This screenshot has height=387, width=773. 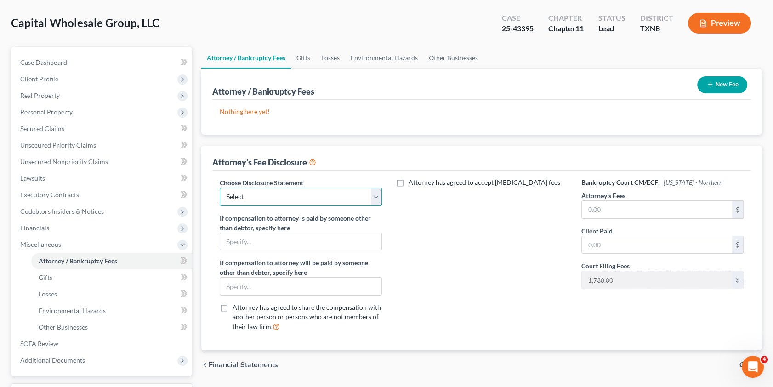 I want to click on p: Nothing here yet!, so click(x=482, y=112).